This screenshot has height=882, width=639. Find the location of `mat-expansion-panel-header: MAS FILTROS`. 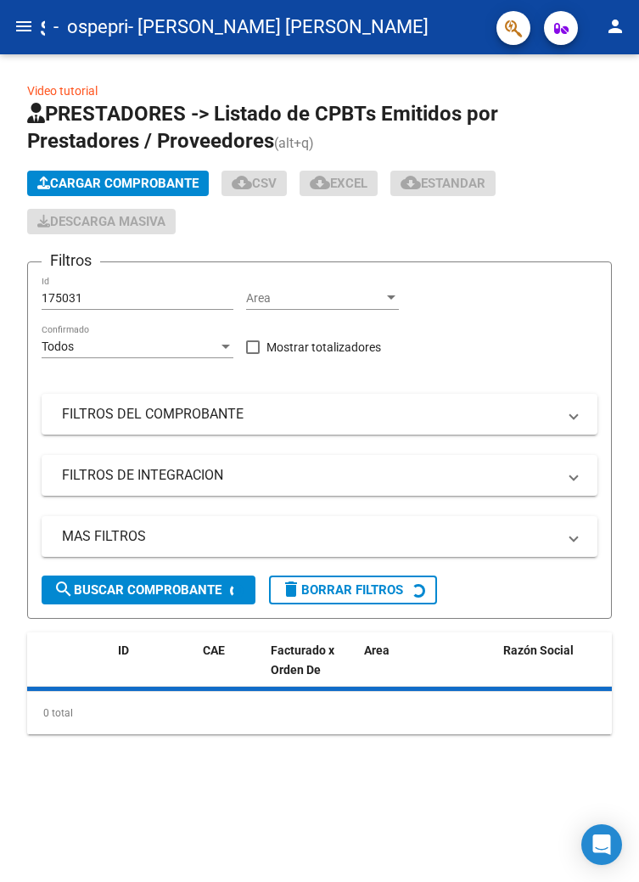

mat-expansion-panel-header: MAS FILTROS is located at coordinates (319, 537).